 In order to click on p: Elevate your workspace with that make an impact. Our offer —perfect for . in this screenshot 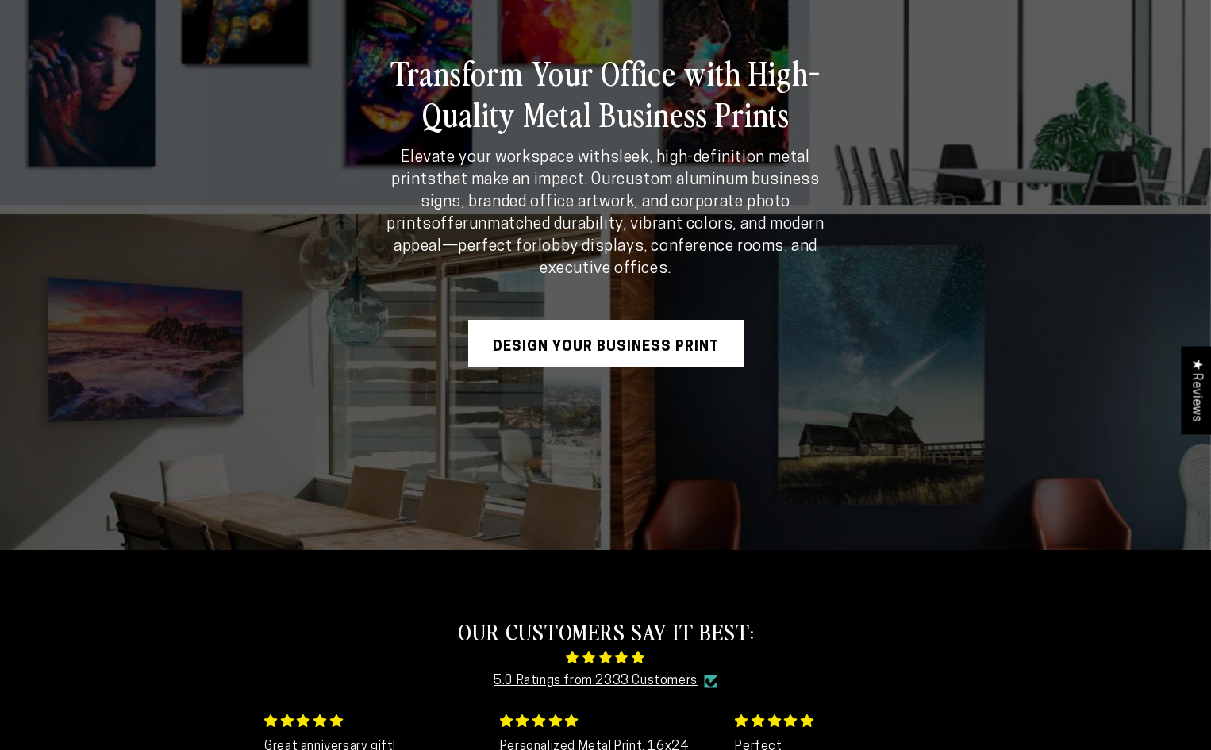, I will do `click(605, 213)`.